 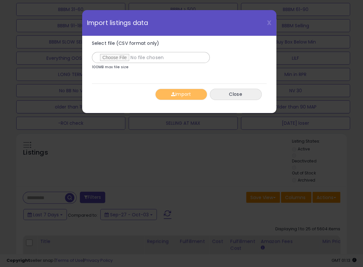 What do you see at coordinates (110, 67) in the screenshot?
I see `p: 100MB max file size` at bounding box center [110, 67].